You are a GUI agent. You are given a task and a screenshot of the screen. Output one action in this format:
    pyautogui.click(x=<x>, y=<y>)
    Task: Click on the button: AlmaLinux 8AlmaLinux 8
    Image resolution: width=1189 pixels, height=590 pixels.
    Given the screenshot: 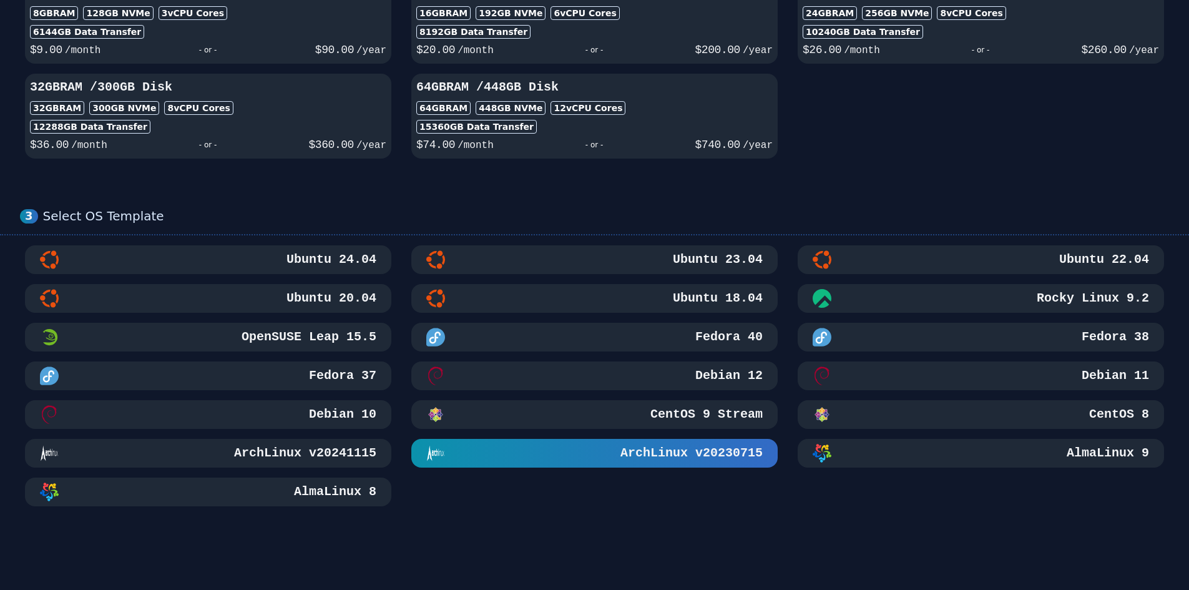 What is the action you would take?
    pyautogui.click(x=208, y=492)
    